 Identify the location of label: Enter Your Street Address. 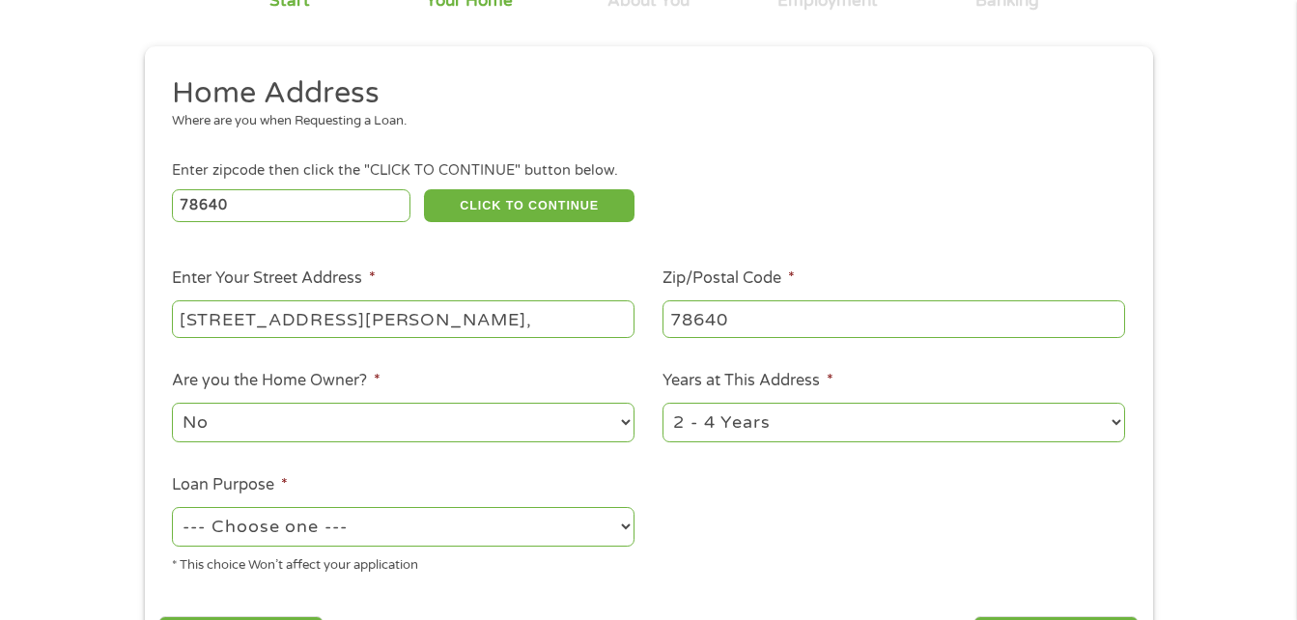
(273, 278).